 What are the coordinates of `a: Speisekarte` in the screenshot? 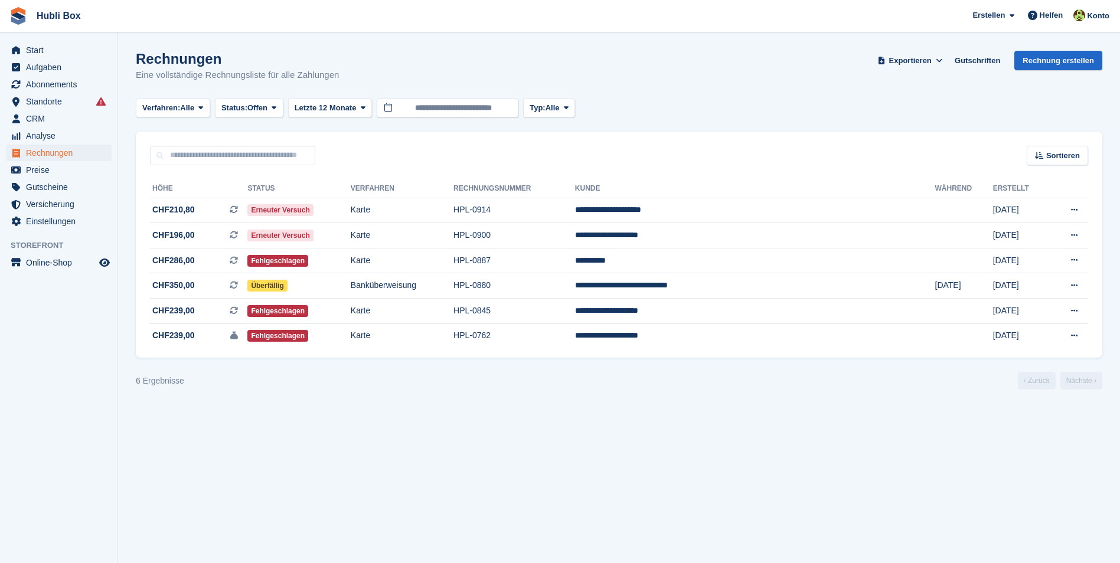 It's located at (58, 263).